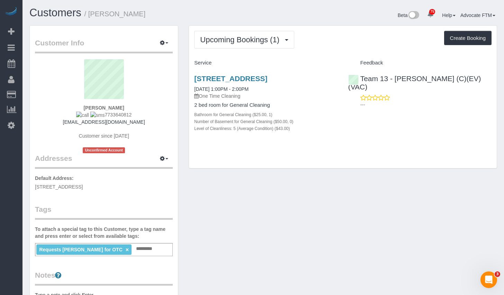 Image resolution: width=504 pixels, height=295 pixels. What do you see at coordinates (104, 115) in the screenshot?
I see `span: 7733640812` at bounding box center [104, 115].